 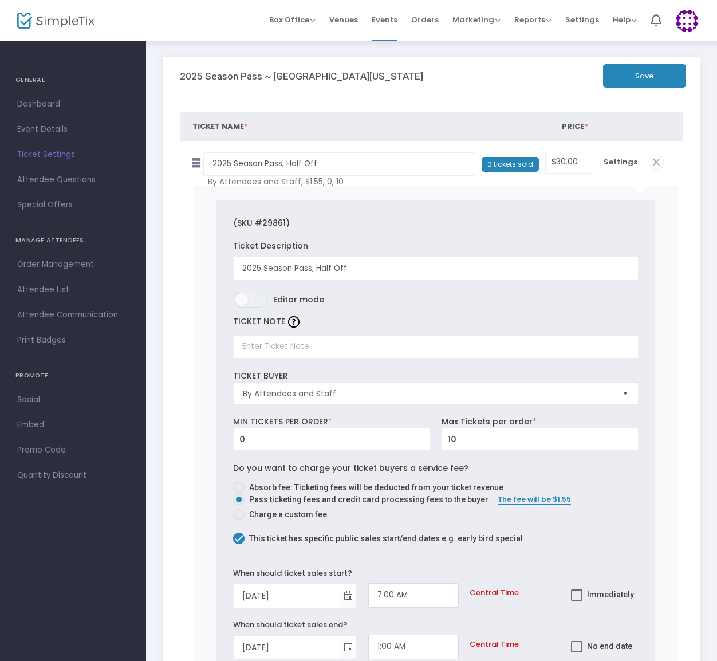 I want to click on span: The fee will be $1.55, so click(x=534, y=499).